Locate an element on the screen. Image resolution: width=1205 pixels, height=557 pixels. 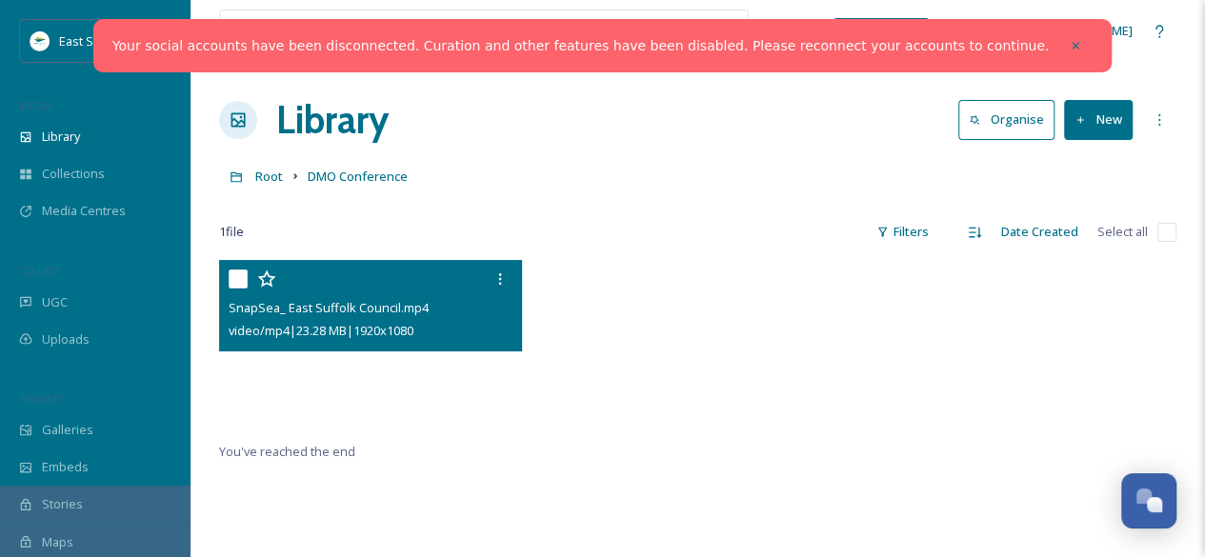
input: Search your library is located at coordinates (411, 31).